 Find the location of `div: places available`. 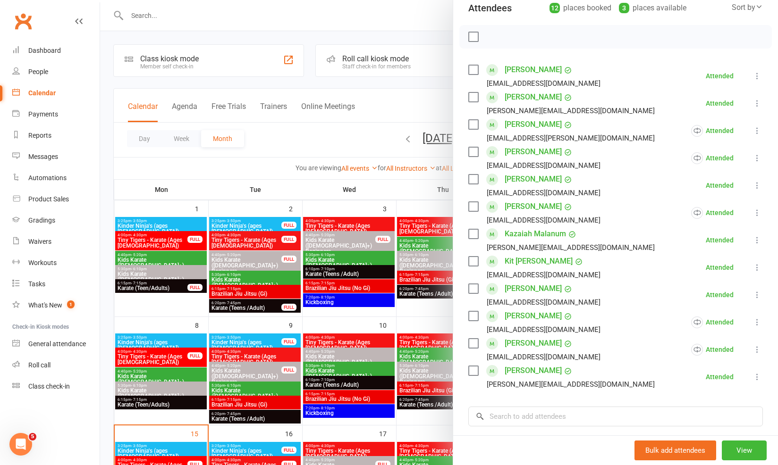

div: places available is located at coordinates (652, 8).